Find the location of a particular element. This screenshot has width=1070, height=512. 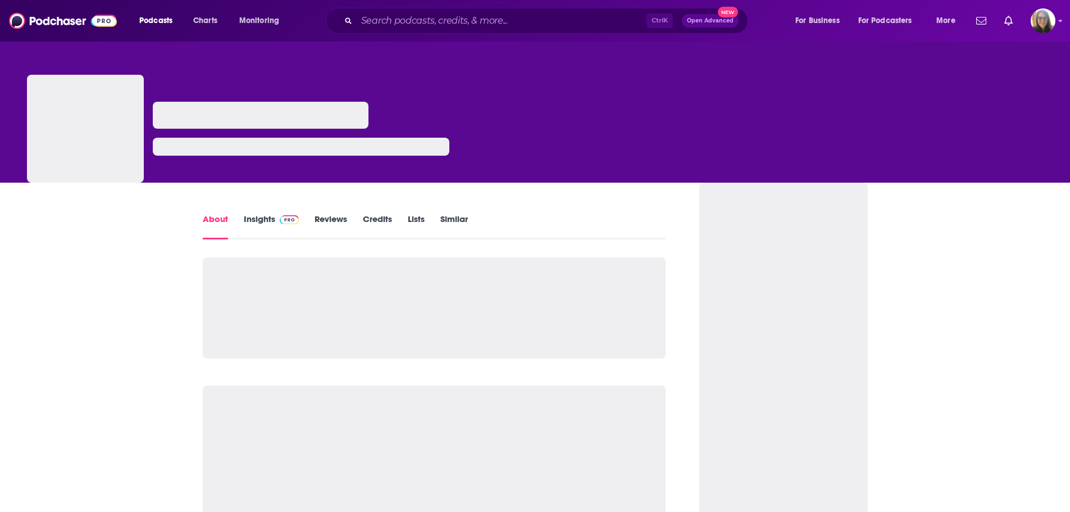

span: More is located at coordinates (946, 21).